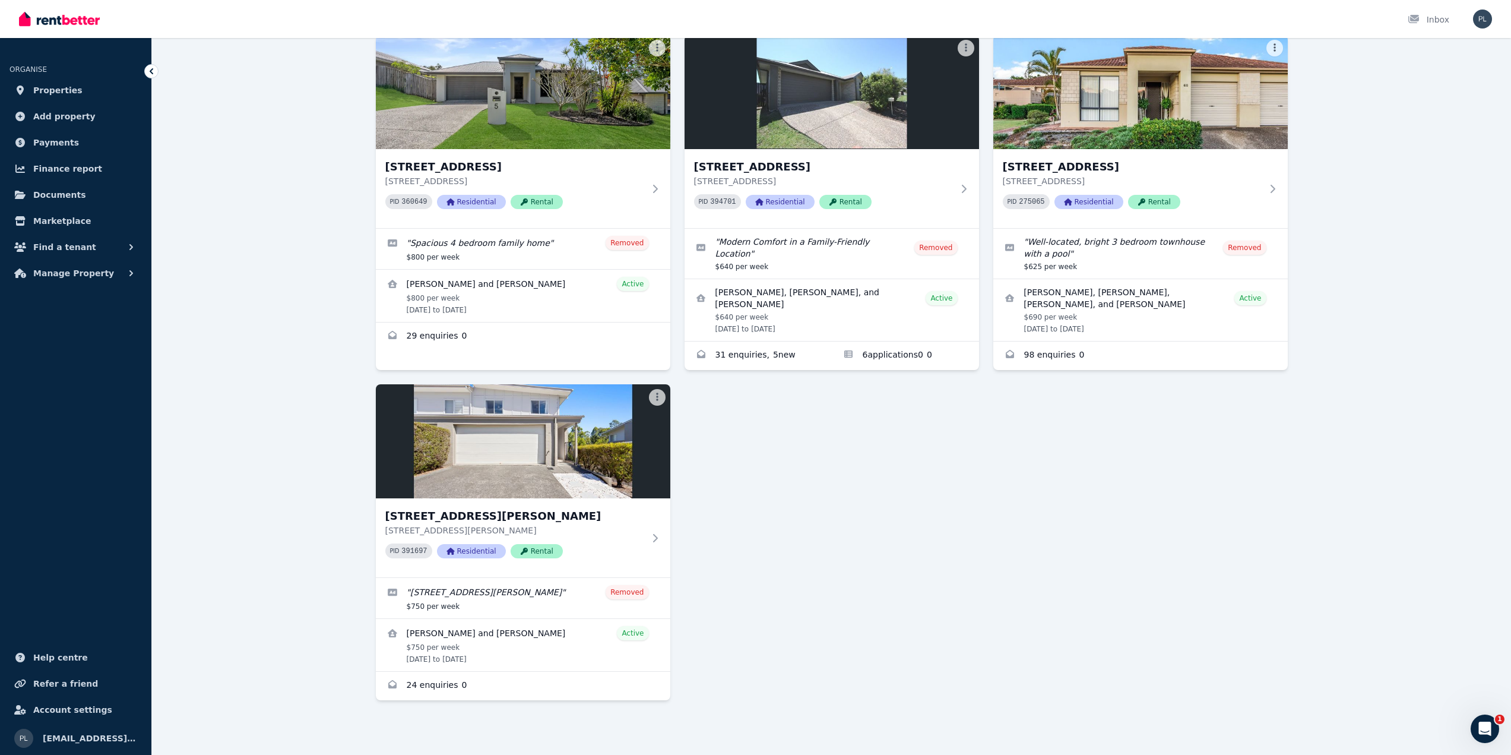 This screenshot has height=755, width=1511. What do you see at coordinates (906, 356) in the screenshot?
I see `a: Applications for 23 Saltram Ave, Holmview` at bounding box center [906, 356].